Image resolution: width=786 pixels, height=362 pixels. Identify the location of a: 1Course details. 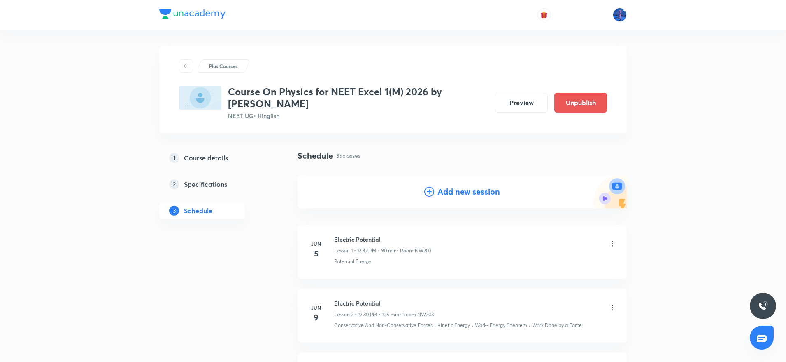
(215, 158).